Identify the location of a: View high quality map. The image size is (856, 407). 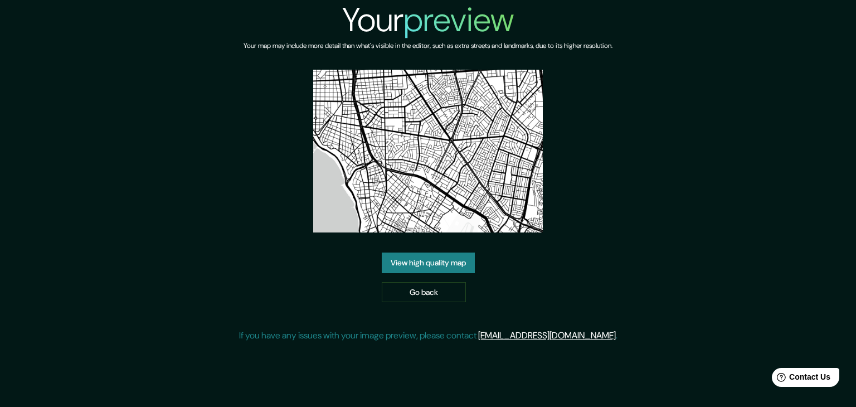
(428, 263).